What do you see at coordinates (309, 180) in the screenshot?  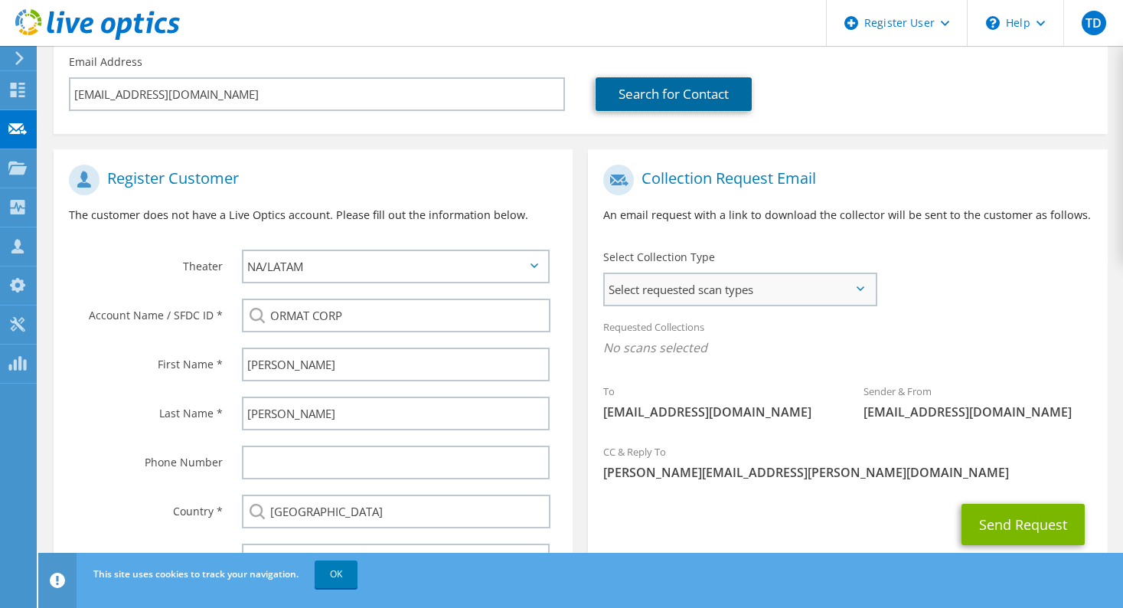 I see `h1: Register Customer` at bounding box center [309, 180].